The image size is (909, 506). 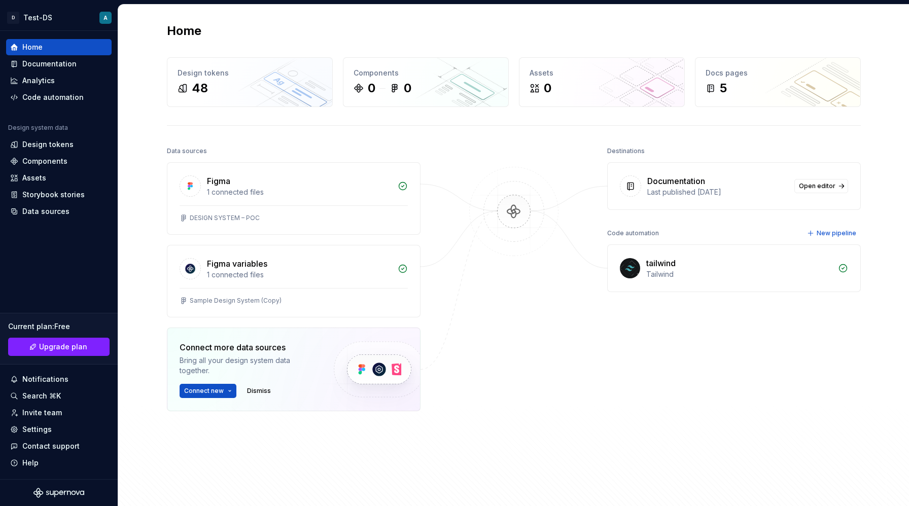 What do you see at coordinates (225, 218) in the screenshot?
I see `div: DESIGN SYSTEM – POC` at bounding box center [225, 218].